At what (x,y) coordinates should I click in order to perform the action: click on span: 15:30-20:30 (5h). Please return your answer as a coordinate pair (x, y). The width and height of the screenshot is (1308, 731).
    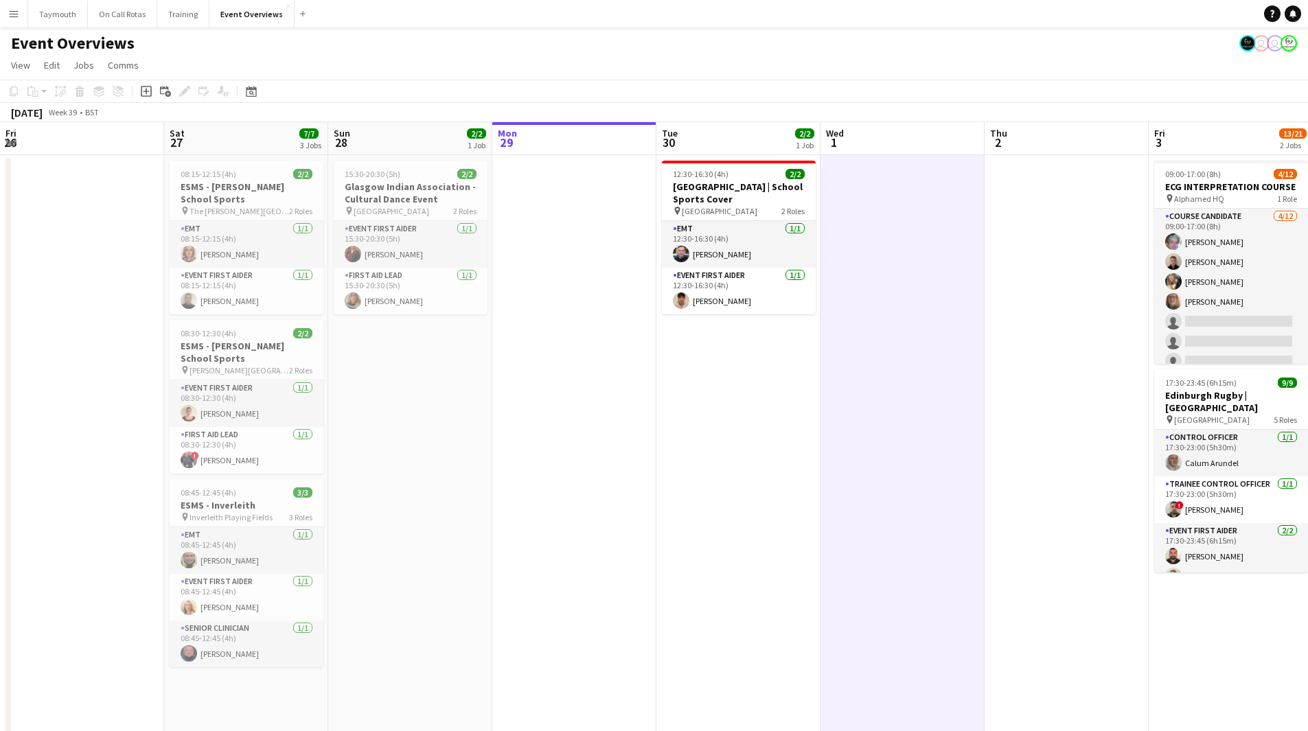
    Looking at the image, I should click on (372, 174).